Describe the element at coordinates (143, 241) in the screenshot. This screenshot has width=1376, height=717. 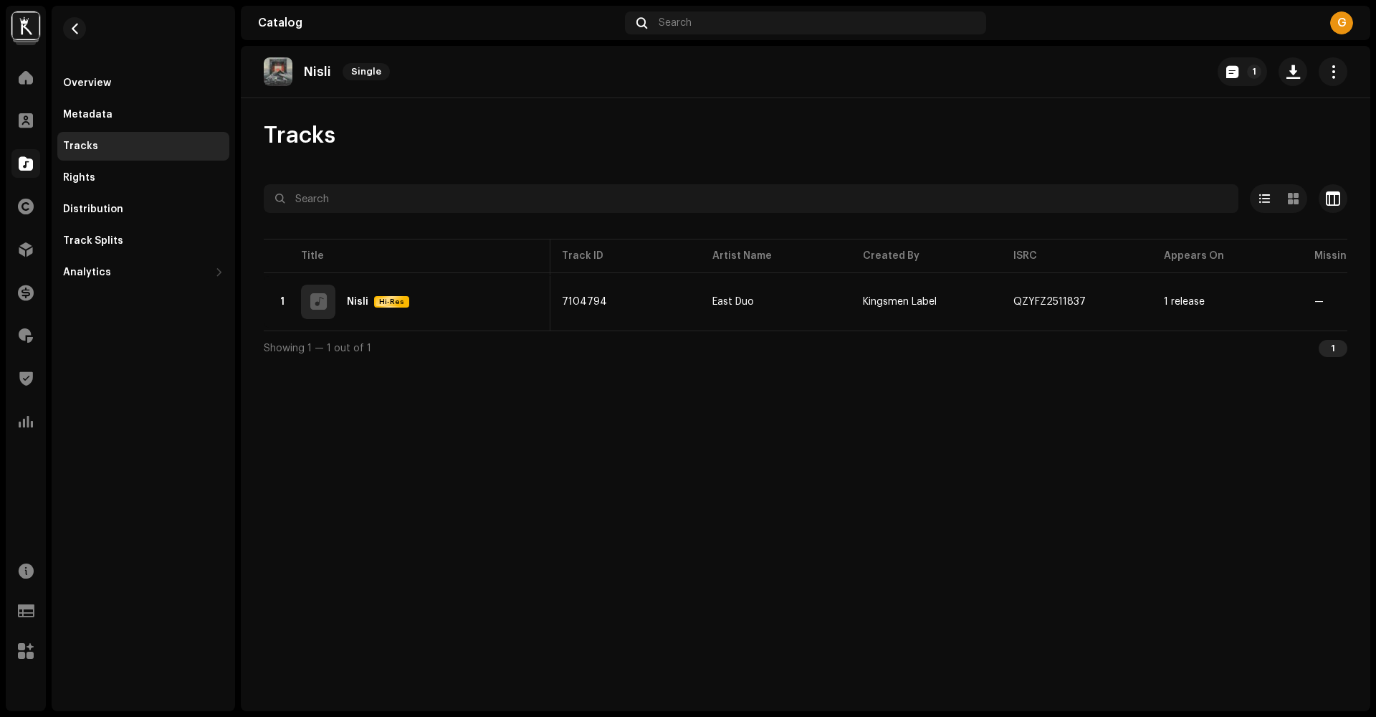
I see `re-m-nav-item: Track Splits` at that location.